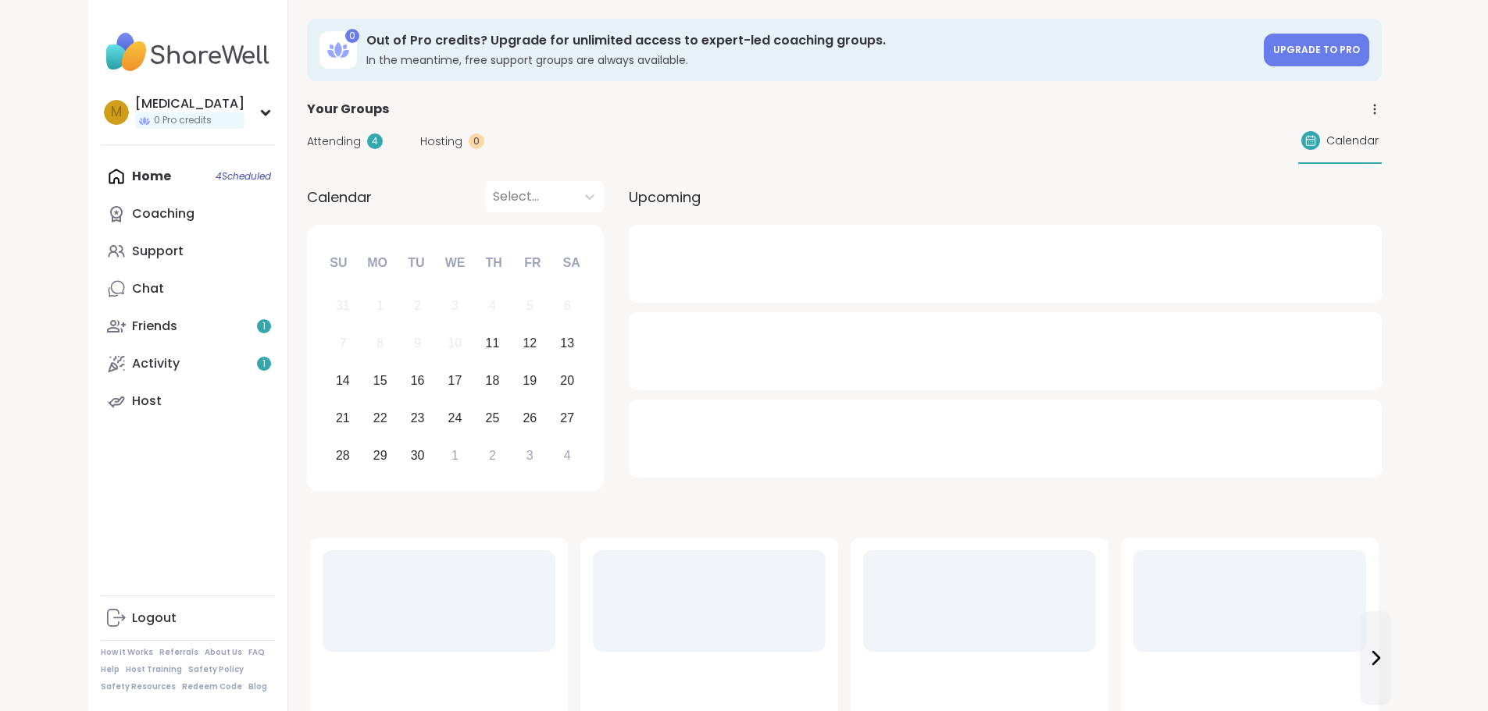  Describe the element at coordinates (333, 141) in the screenshot. I see `span: Attending` at that location.